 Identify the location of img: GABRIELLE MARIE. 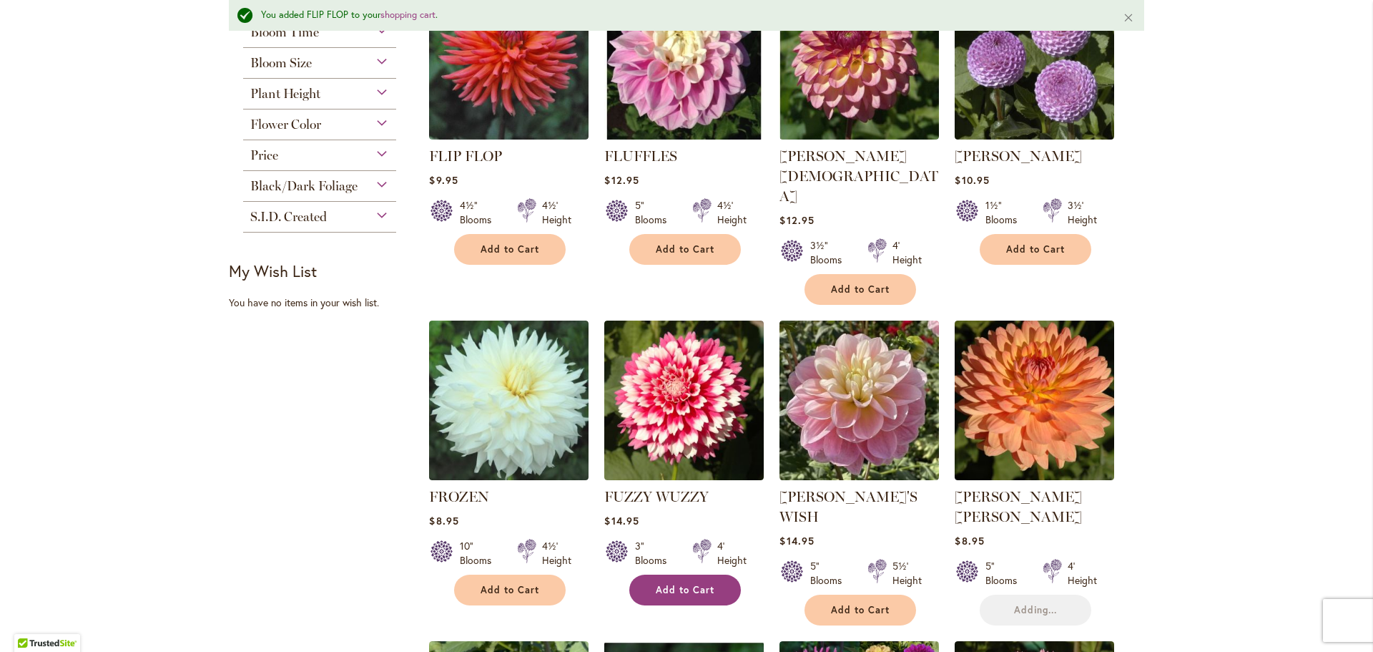
(1034, 400).